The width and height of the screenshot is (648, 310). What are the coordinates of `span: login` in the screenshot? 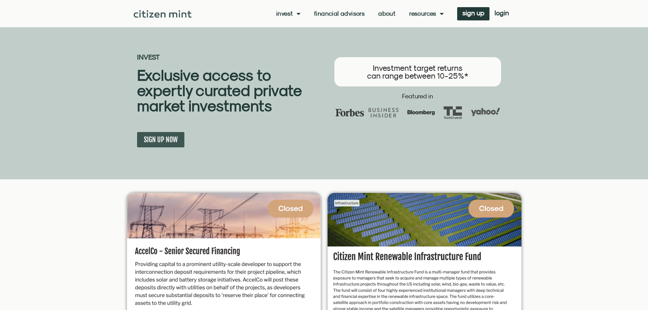 It's located at (502, 13).